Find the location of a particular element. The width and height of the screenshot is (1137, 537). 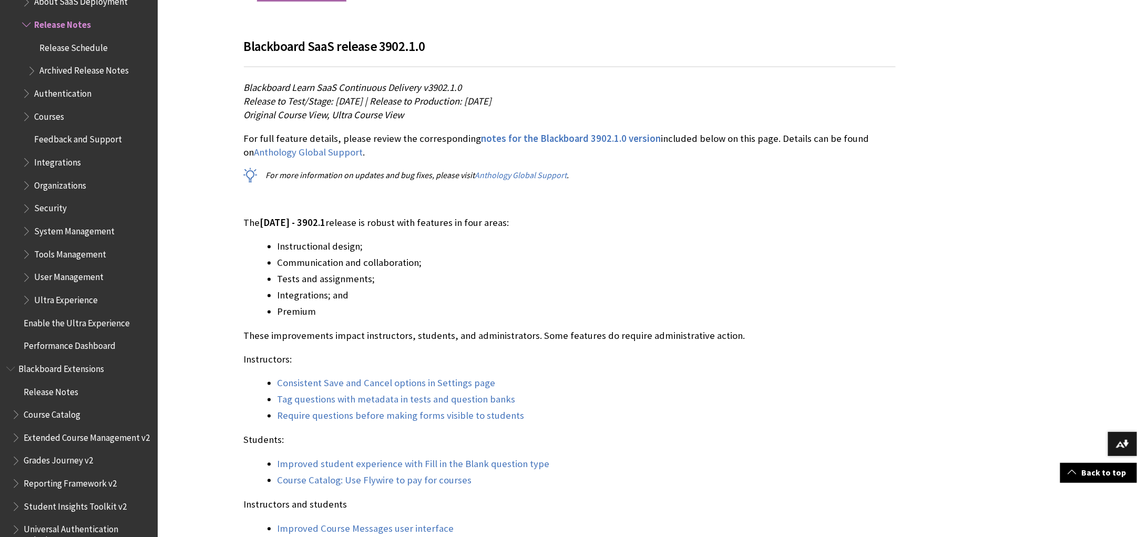

a: Tag questions with metadata in tests and question banks is located at coordinates (396, 400).